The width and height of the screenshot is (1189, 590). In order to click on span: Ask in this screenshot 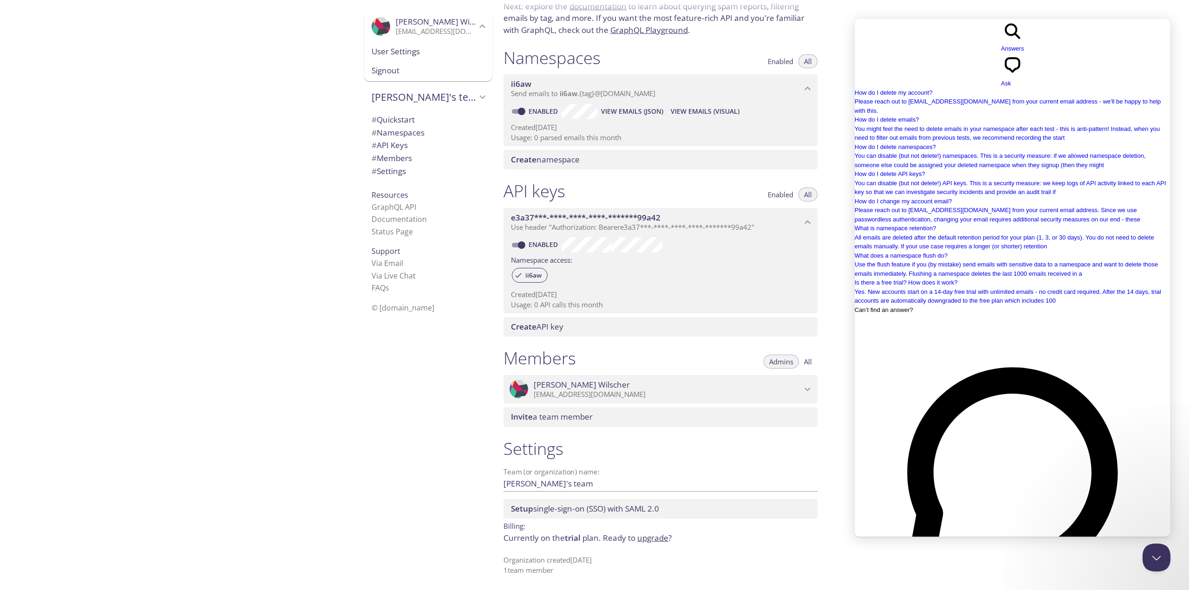, I will do `click(151, 65)`.